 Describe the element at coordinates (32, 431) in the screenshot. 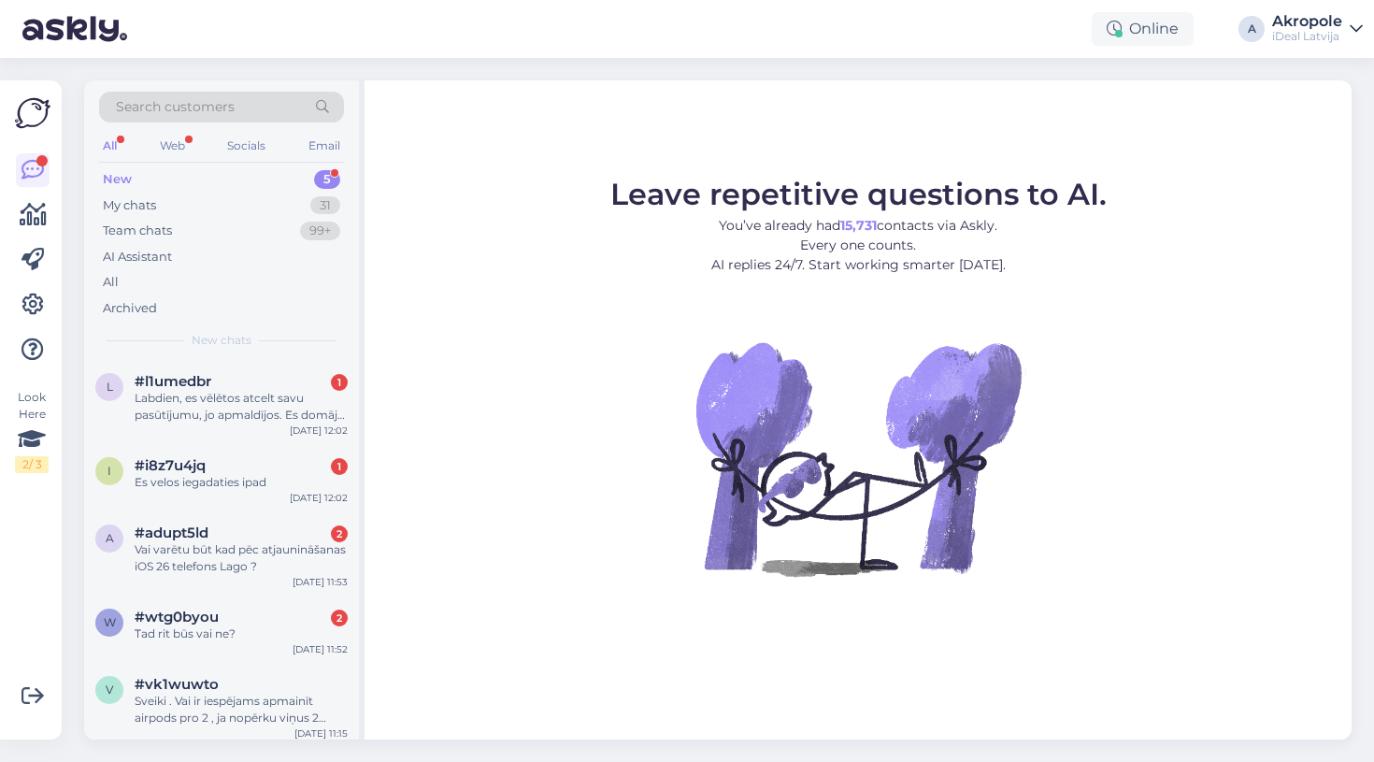

I see `div: Look Here` at that location.